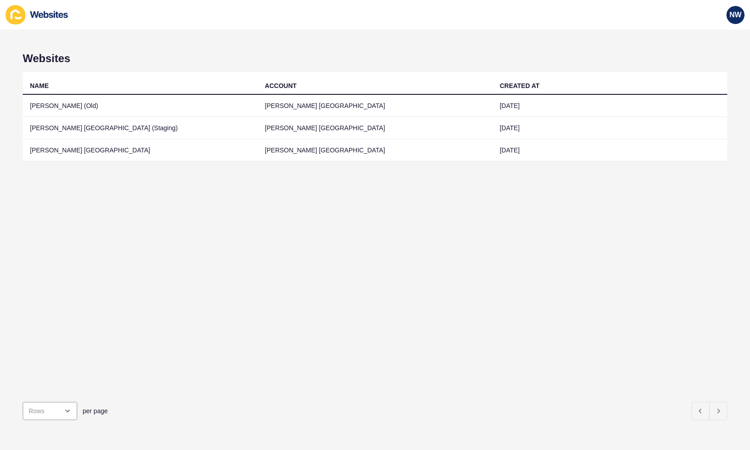 The width and height of the screenshot is (750, 450). What do you see at coordinates (95, 411) in the screenshot?
I see `span: per page` at bounding box center [95, 411].